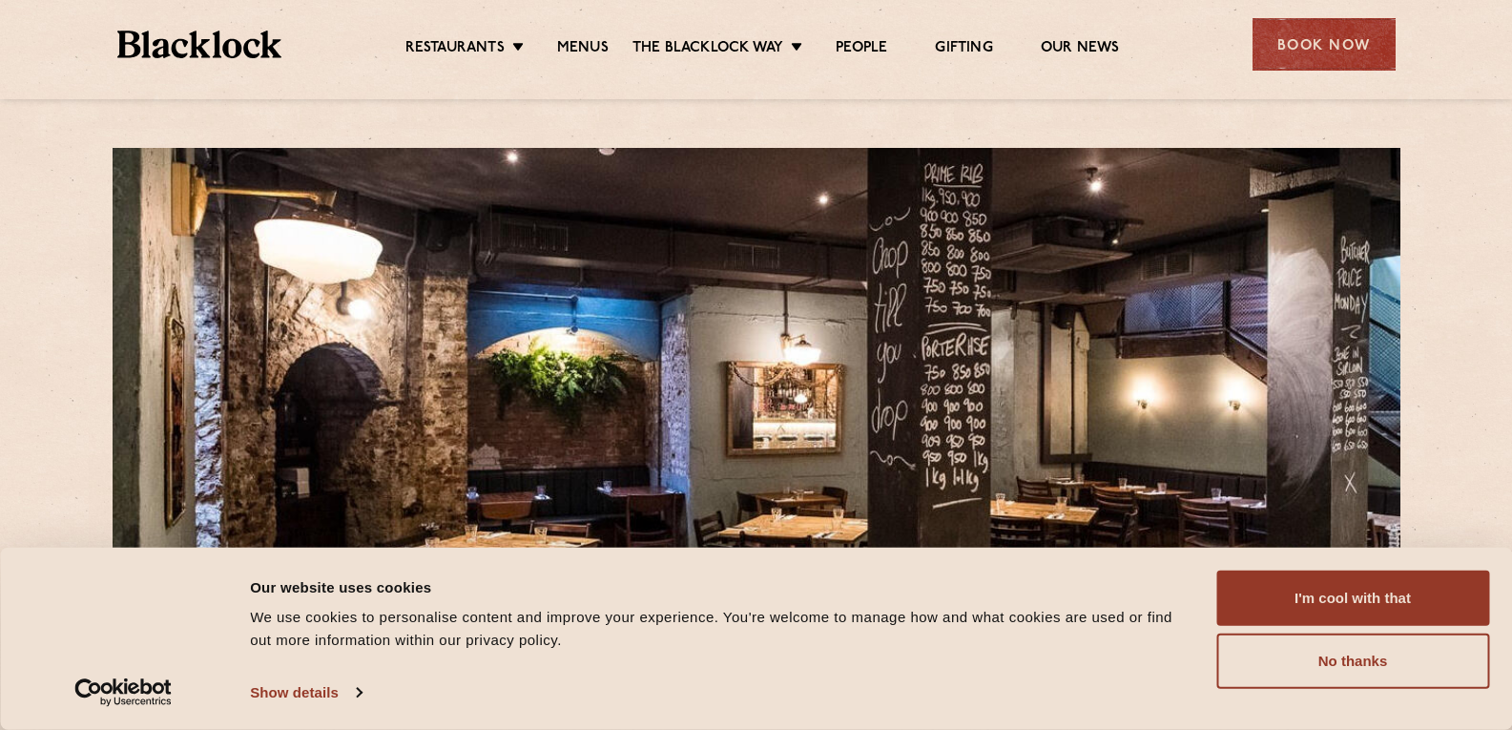 The image size is (1512, 730). What do you see at coordinates (963, 50) in the screenshot?
I see `a: Gifting` at bounding box center [963, 50].